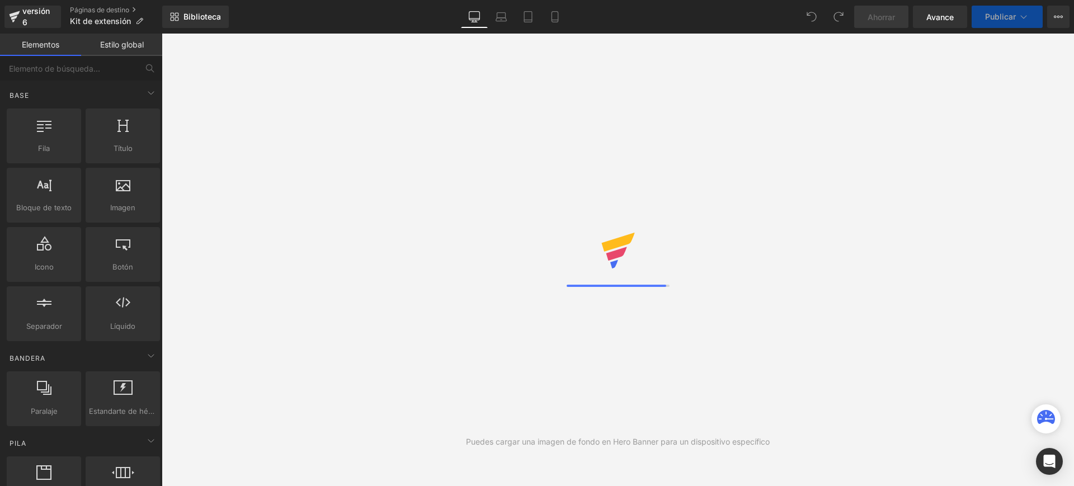  Describe the element at coordinates (116, 10) in the screenshot. I see `a: Páginas de destino` at that location.